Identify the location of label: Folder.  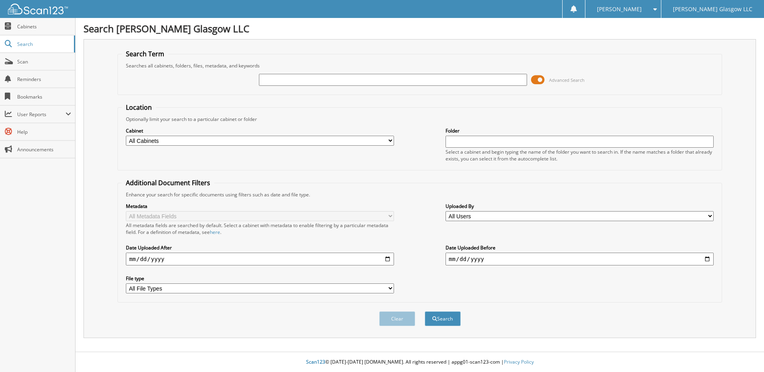
(579, 131).